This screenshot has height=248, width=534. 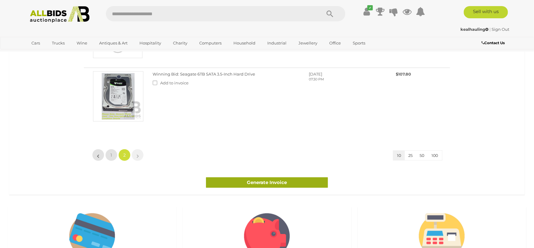 What do you see at coordinates (277, 43) in the screenshot?
I see `a: Industrial` at bounding box center [277, 43].